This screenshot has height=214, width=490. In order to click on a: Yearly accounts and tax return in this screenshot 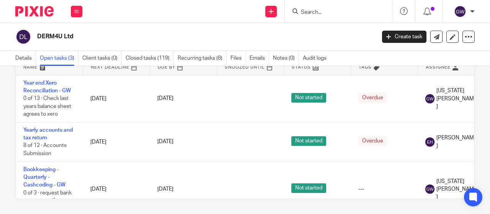, I will do `click(48, 134)`.